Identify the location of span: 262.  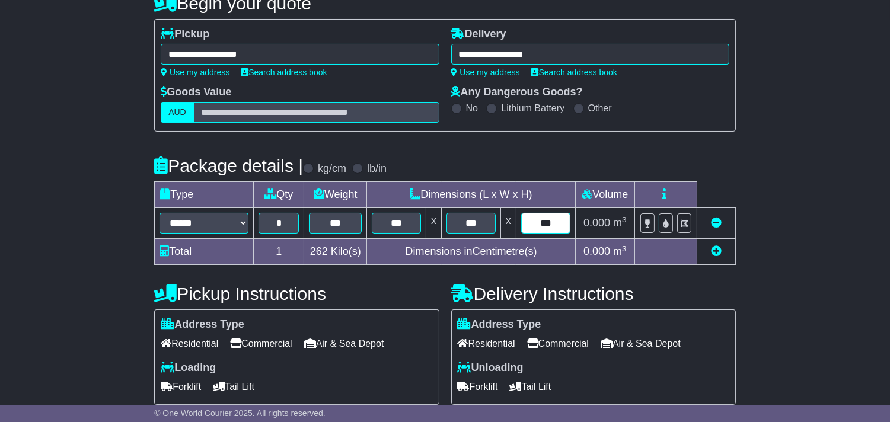
(319, 251).